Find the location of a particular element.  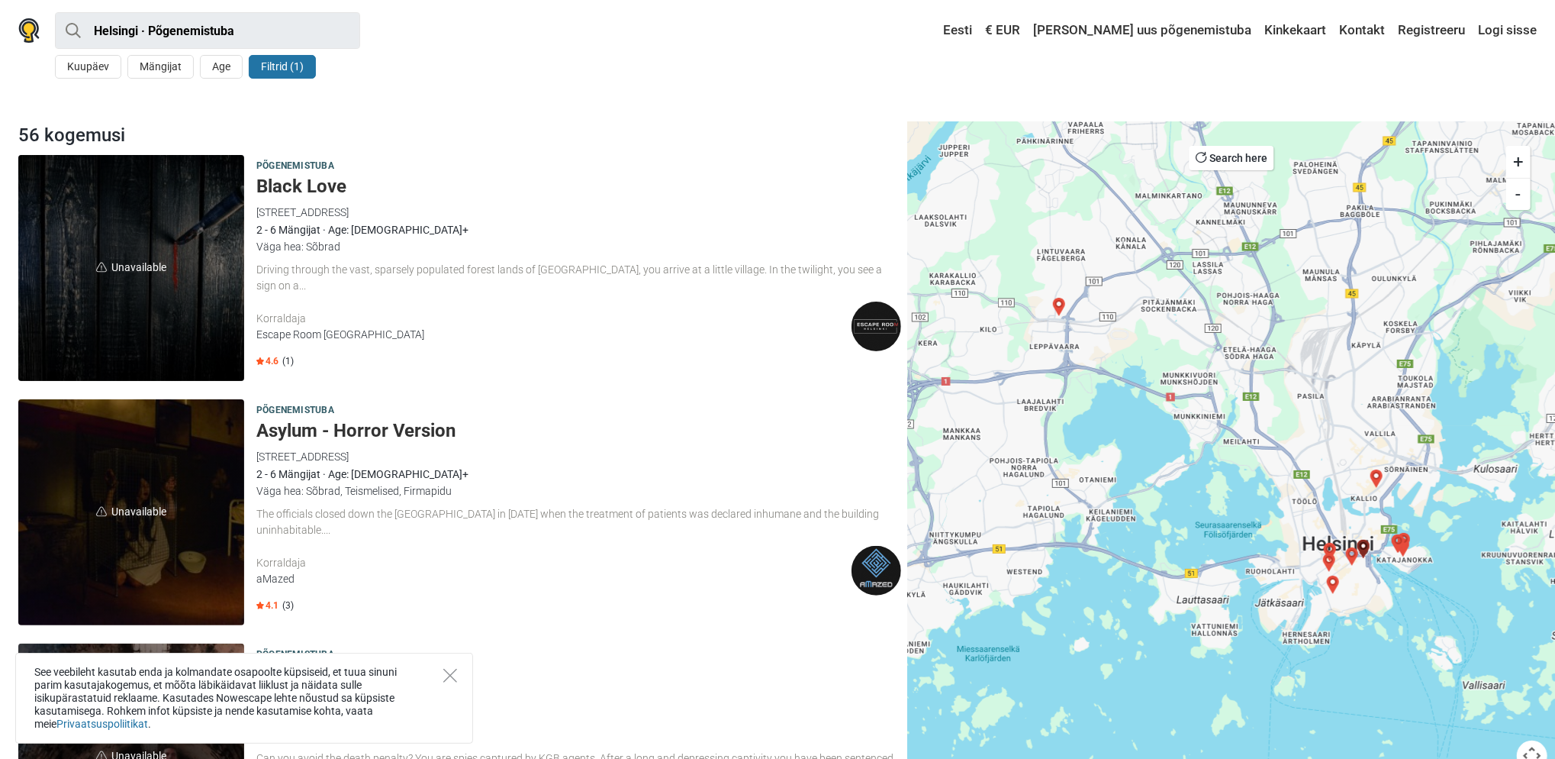

img: Eesti is located at coordinates (938, 31).